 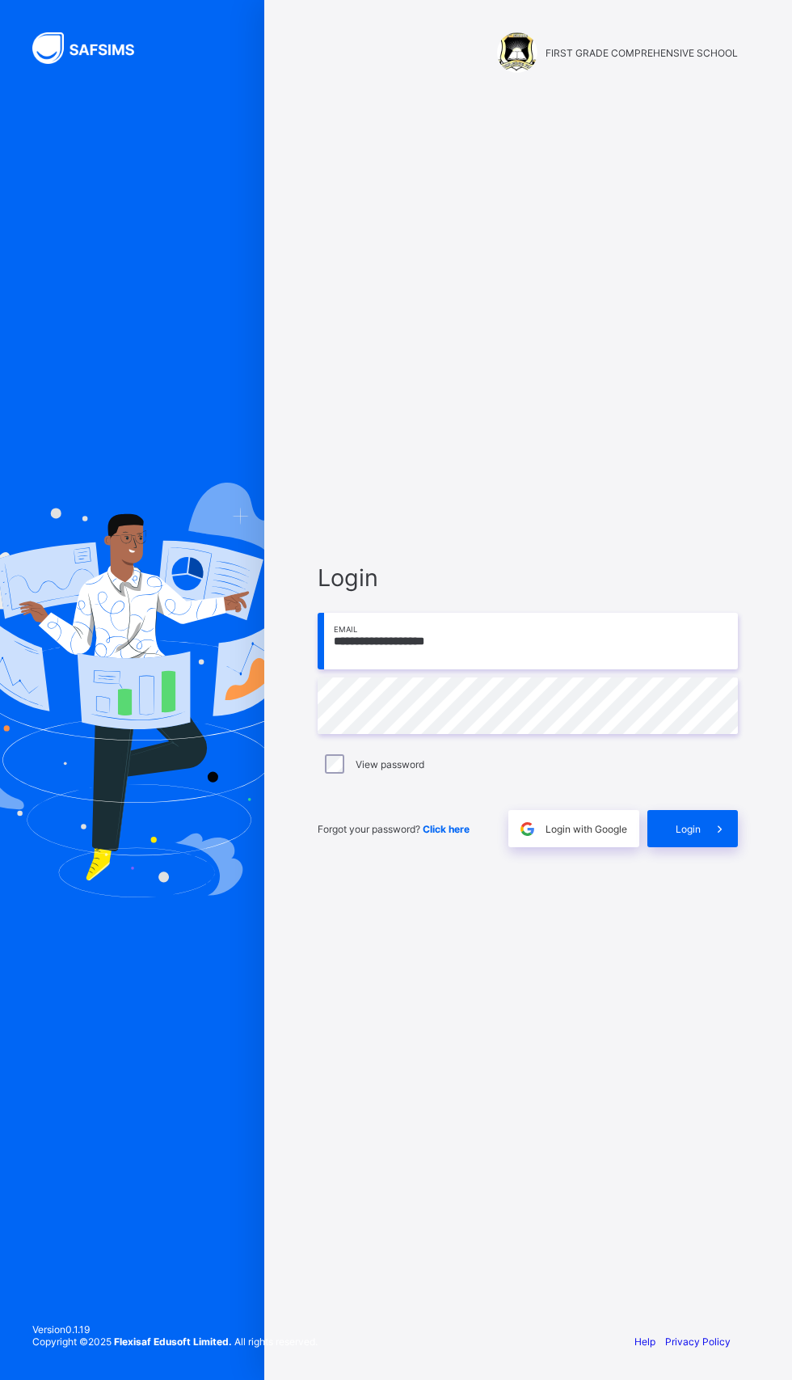 I want to click on span: Copyright © 2025 All rights reserved., so click(x=175, y=1341).